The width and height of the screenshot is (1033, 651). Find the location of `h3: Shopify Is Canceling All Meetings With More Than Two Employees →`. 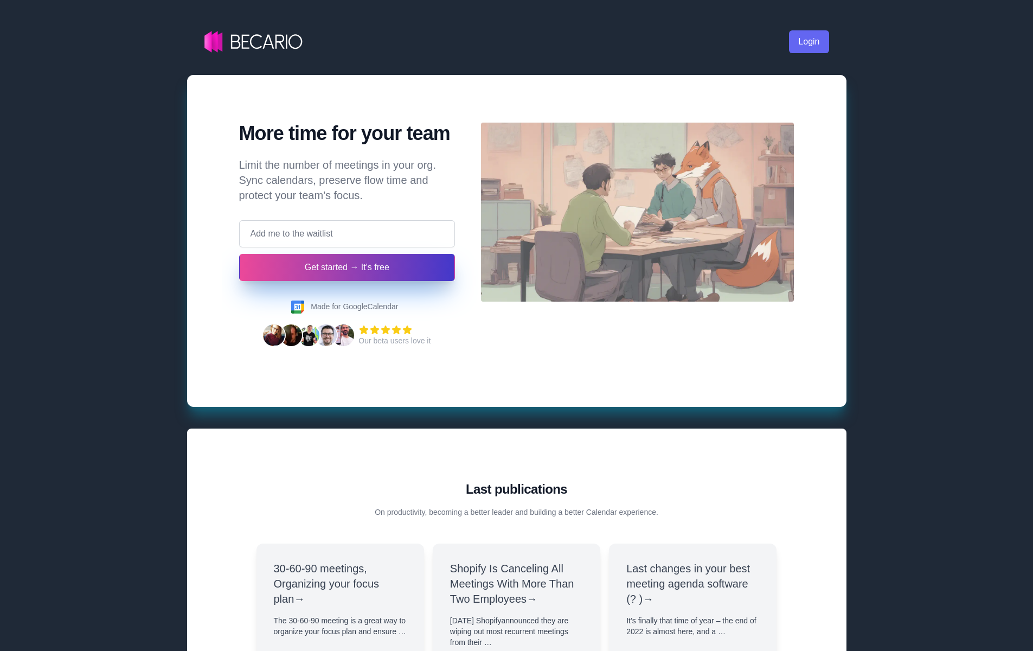

h3: Shopify Is Canceling All Meetings With More Than Two Employees → is located at coordinates (516, 583).